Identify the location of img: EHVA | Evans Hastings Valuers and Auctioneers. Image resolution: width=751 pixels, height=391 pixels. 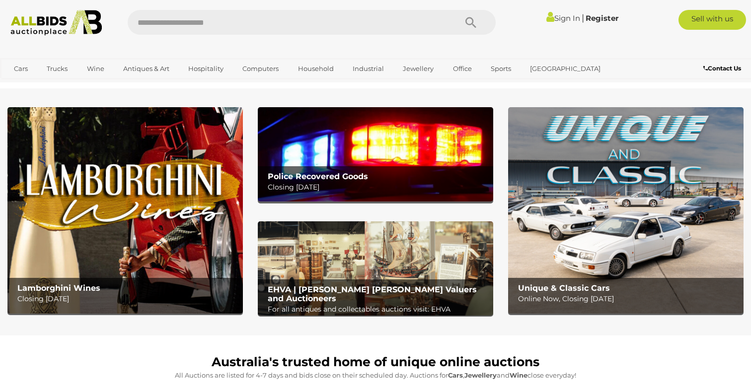
(375, 269).